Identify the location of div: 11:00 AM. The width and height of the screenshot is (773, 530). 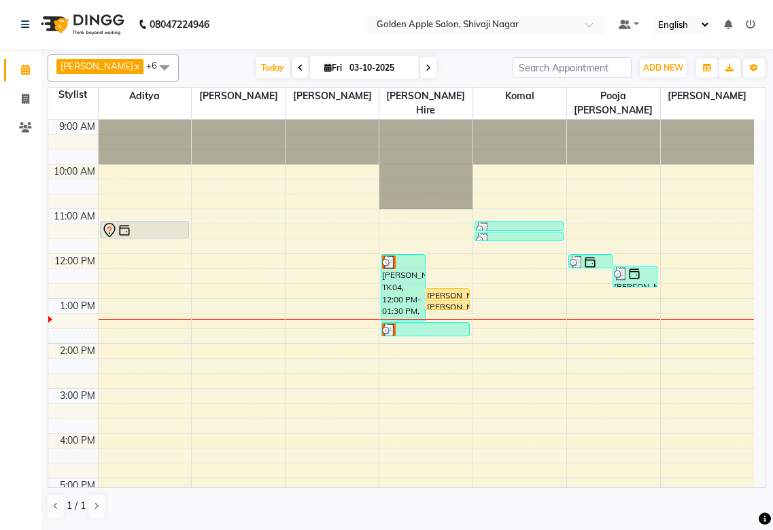
(74, 216).